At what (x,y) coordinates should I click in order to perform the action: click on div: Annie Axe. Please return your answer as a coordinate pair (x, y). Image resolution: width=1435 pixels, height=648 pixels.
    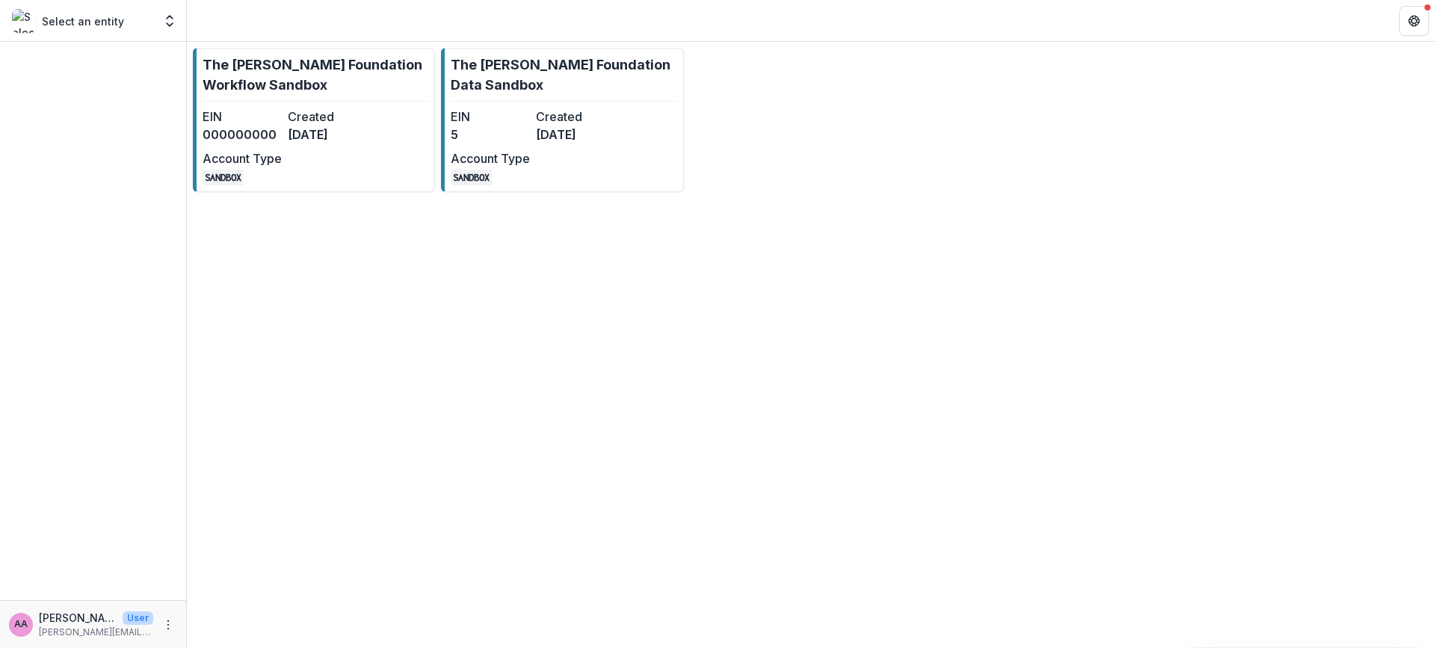
    Looking at the image, I should click on (21, 624).